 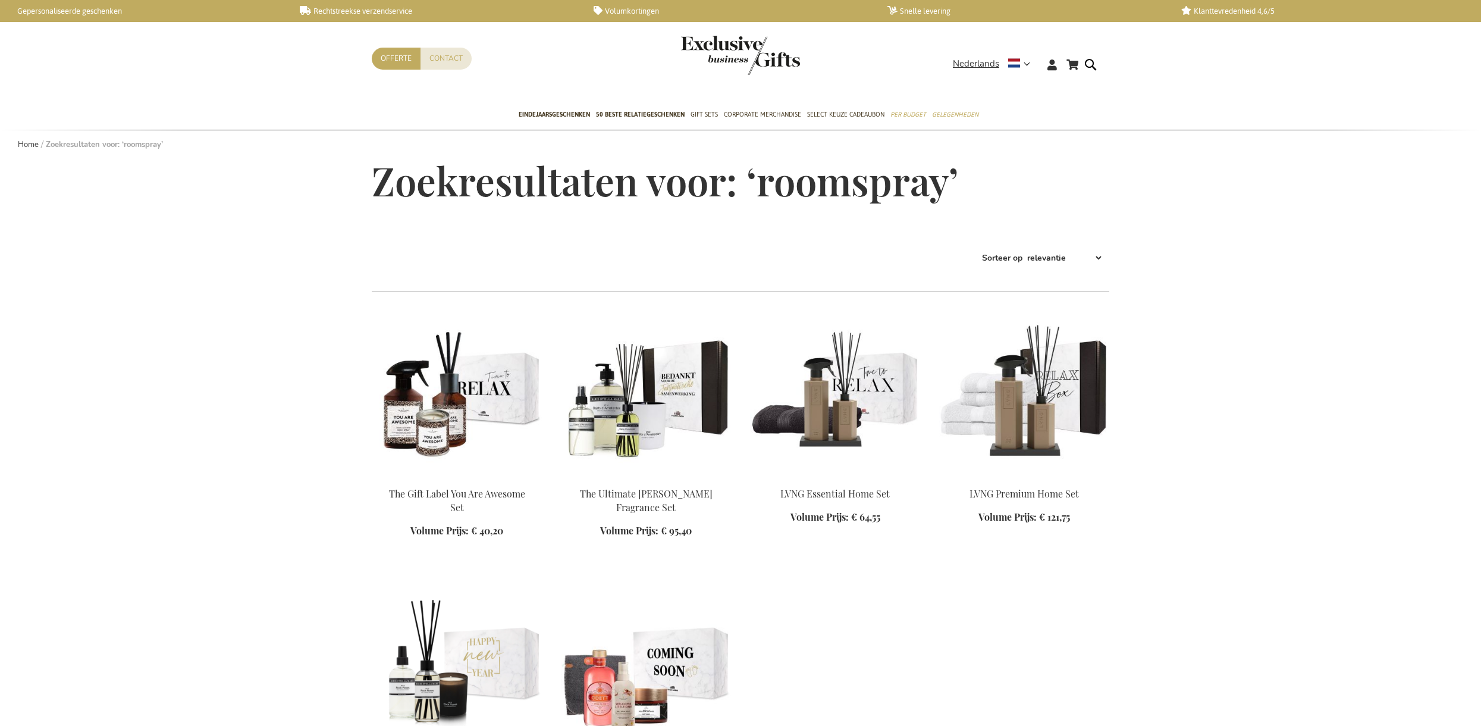 I want to click on span: € 95,40, so click(x=676, y=530).